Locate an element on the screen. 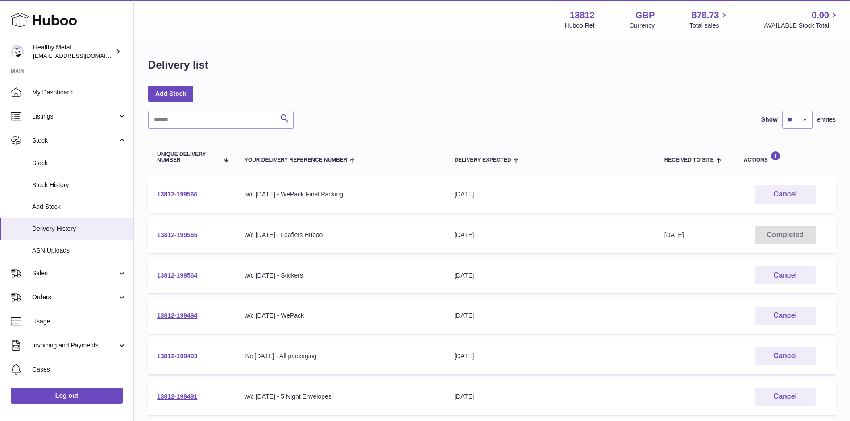 Image resolution: width=850 pixels, height=421 pixels. span: Orders is located at coordinates (74, 297).